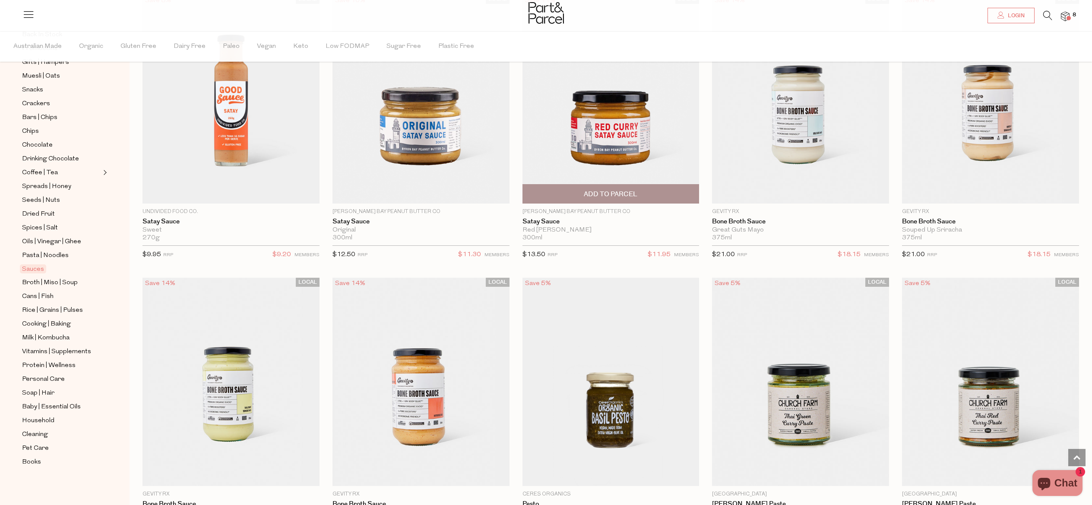 The image size is (1092, 505). Describe the element at coordinates (913, 255) in the screenshot. I see `span: $21.00` at that location.